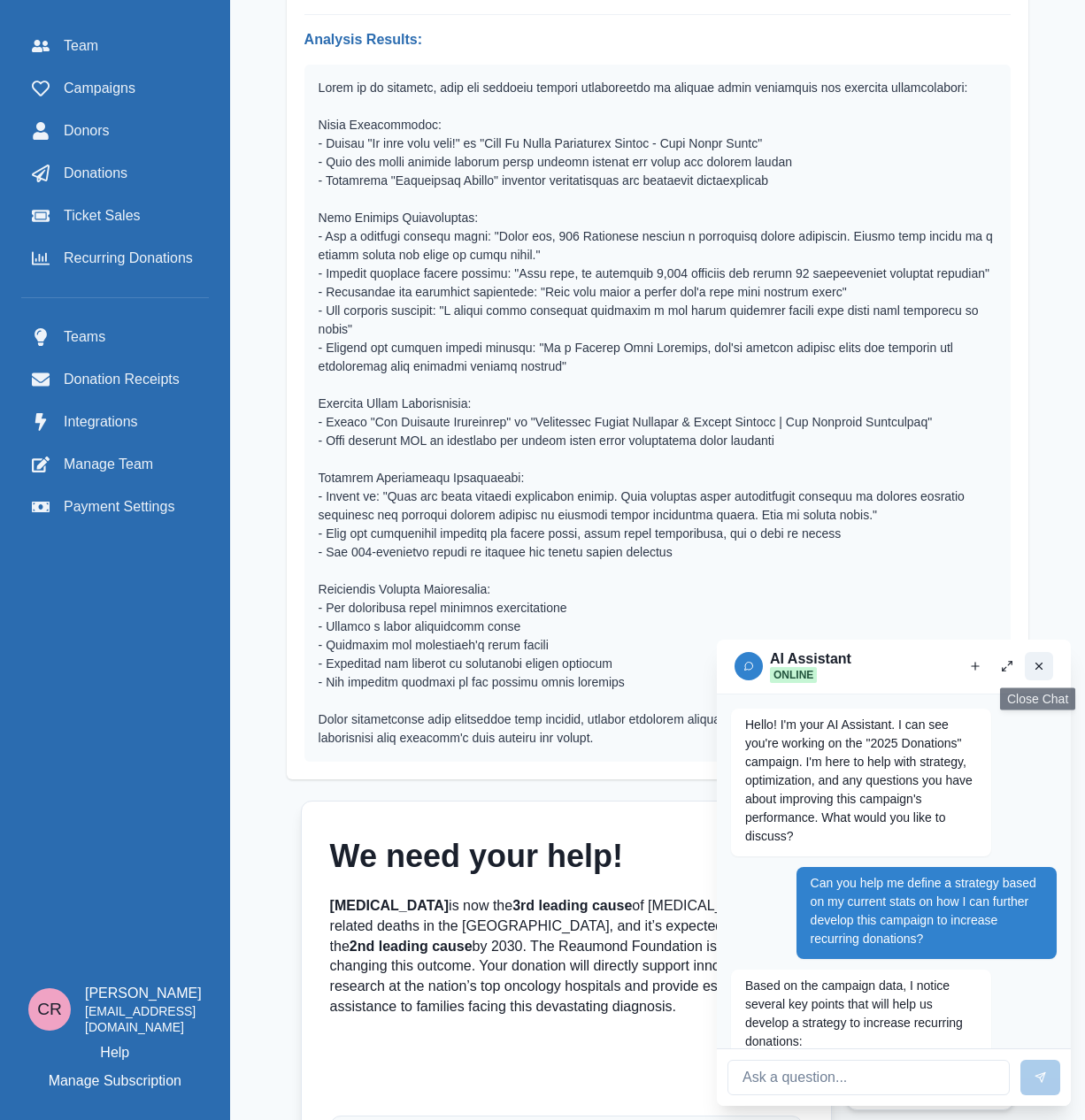  Describe the element at coordinates (84, 337) in the screenshot. I see `span: Teams` at that location.